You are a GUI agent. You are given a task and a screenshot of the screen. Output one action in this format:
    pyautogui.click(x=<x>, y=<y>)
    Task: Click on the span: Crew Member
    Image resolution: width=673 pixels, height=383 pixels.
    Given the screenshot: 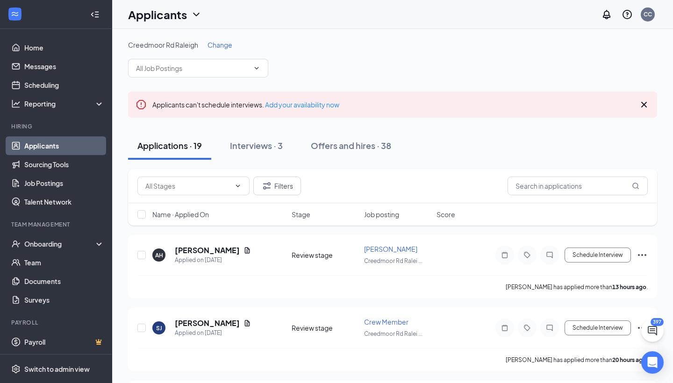 What is the action you would take?
    pyautogui.click(x=386, y=322)
    